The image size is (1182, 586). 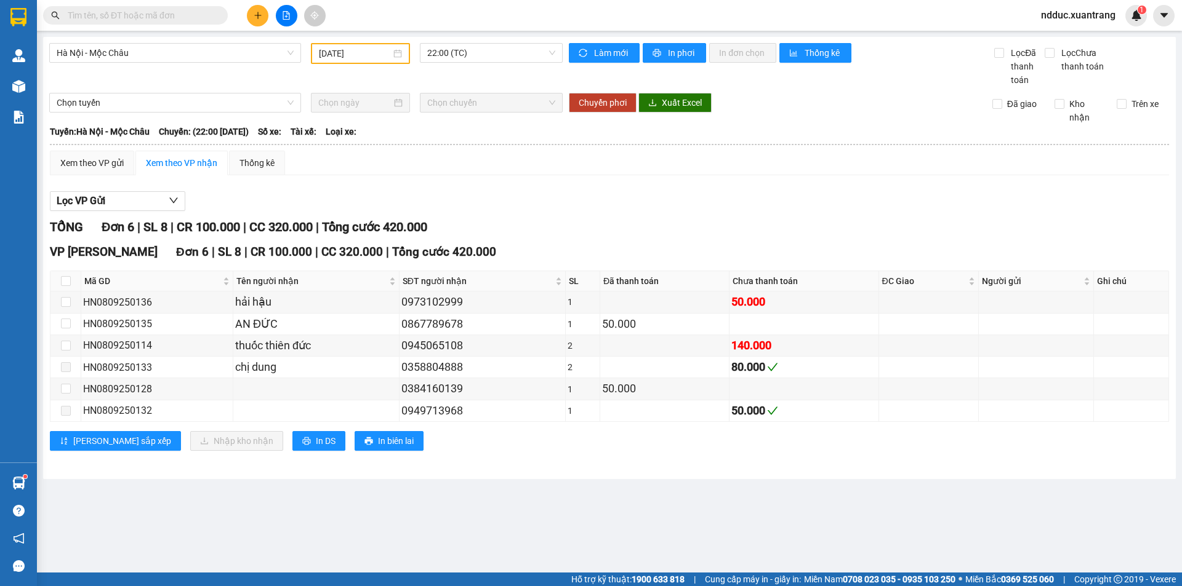 I want to click on span: Trên xe, so click(x=1145, y=104).